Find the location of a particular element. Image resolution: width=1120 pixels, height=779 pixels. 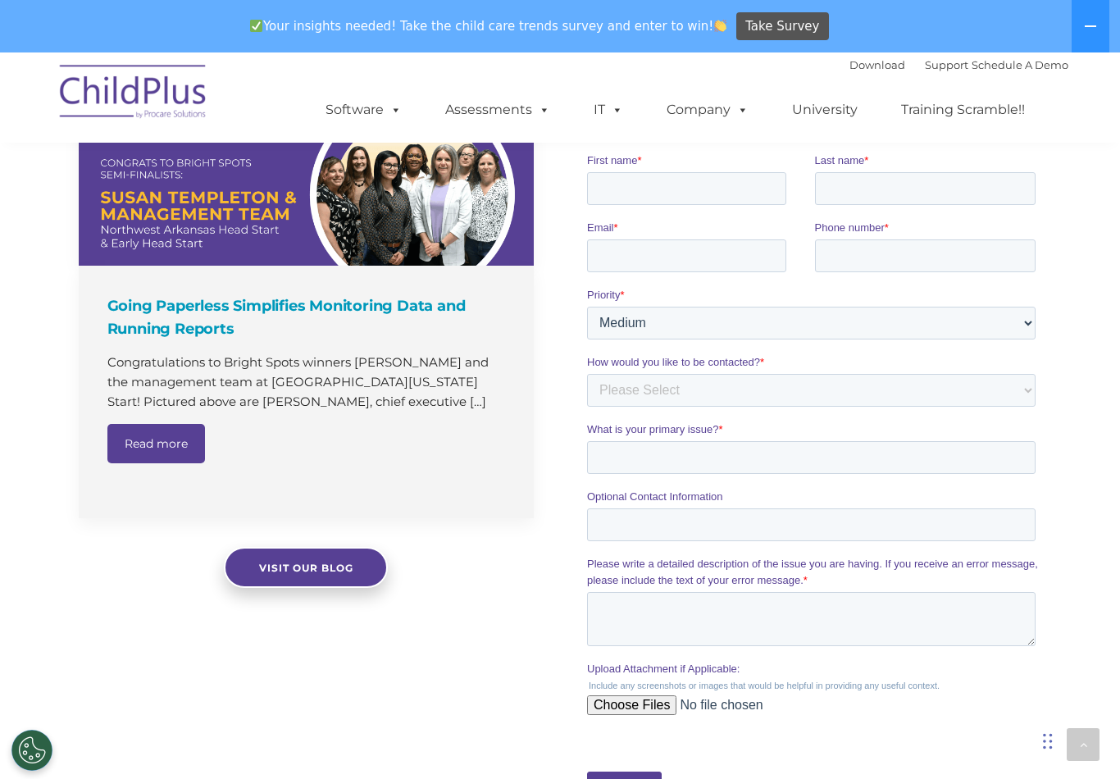

a: Company is located at coordinates (707, 110).